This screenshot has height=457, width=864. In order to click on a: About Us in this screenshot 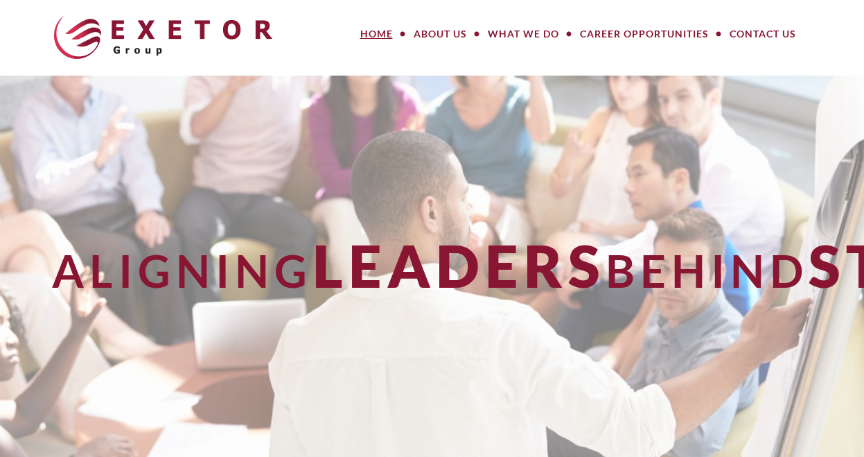, I will do `click(440, 34)`.